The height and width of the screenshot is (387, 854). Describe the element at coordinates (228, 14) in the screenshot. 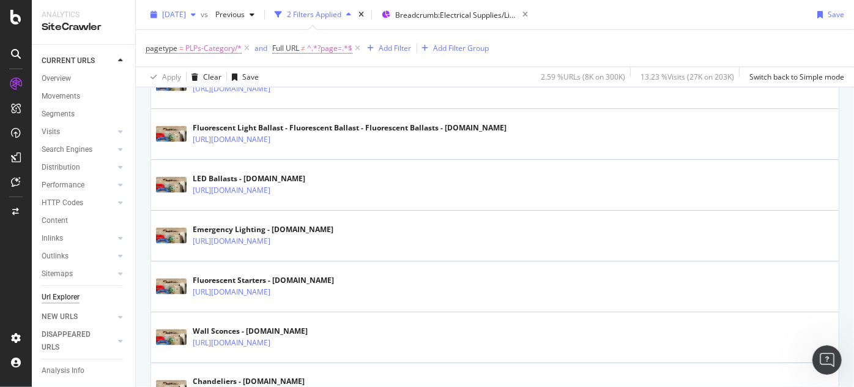

I see `span: Previous` at that location.